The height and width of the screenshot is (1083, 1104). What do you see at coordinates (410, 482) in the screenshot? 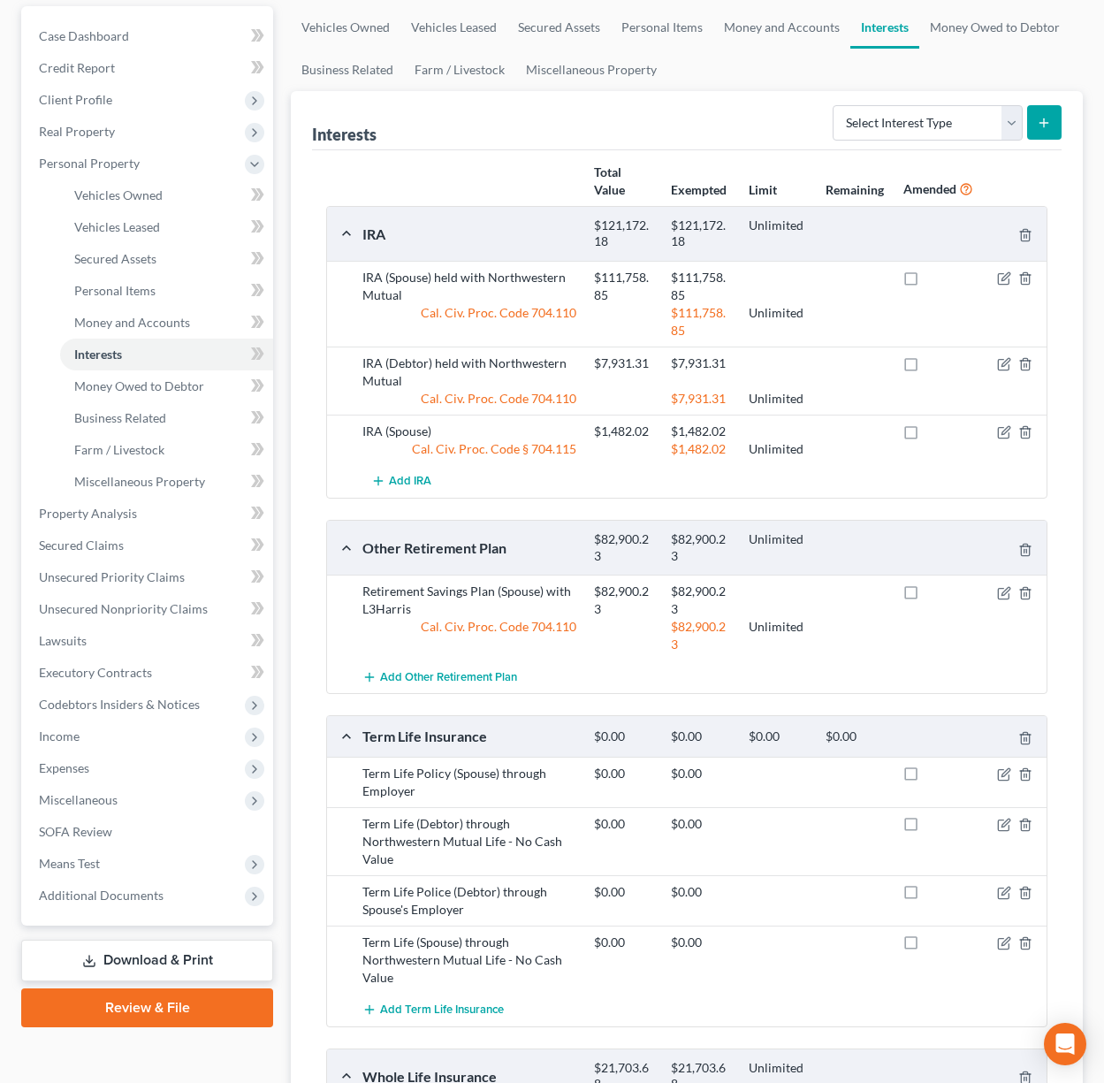
I see `span: Add IRA` at bounding box center [410, 482].